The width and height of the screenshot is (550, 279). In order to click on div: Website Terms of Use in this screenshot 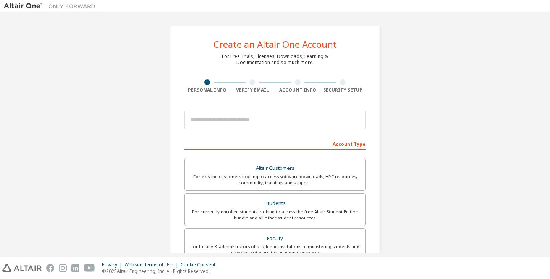, I will do `click(152, 265)`.